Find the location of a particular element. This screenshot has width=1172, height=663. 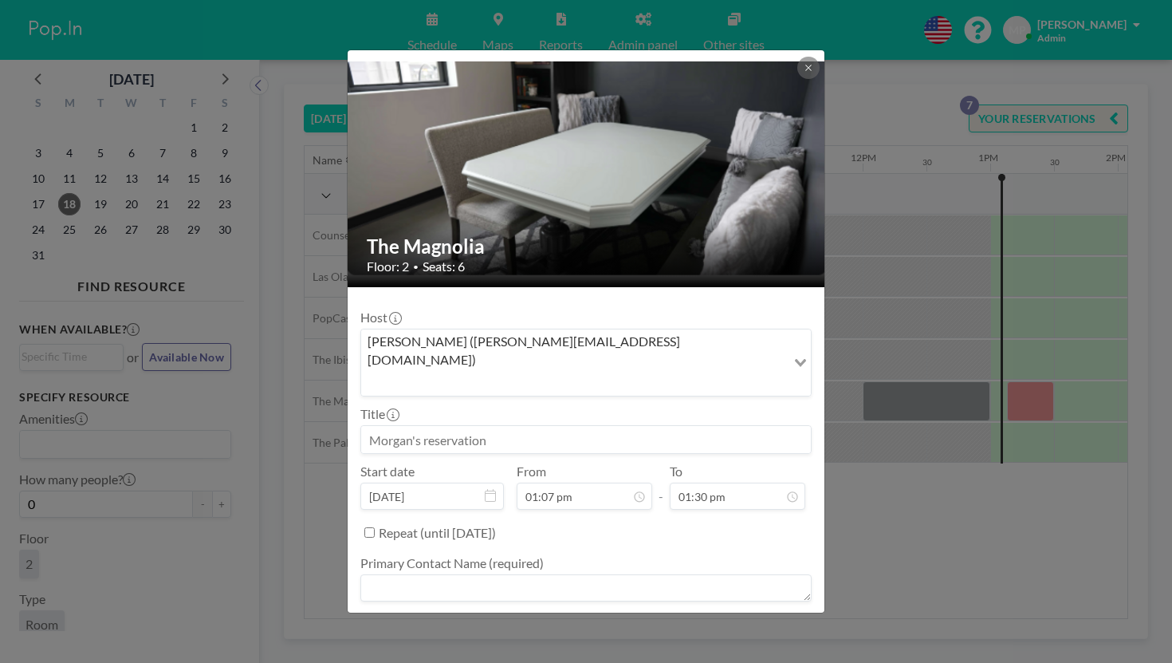

label: Host is located at coordinates (380, 317).